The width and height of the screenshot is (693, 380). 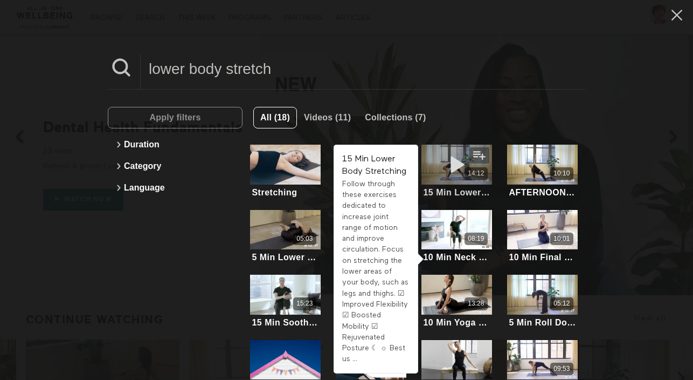 What do you see at coordinates (395, 117) in the screenshot?
I see `span: Collections (7)` at bounding box center [395, 117].